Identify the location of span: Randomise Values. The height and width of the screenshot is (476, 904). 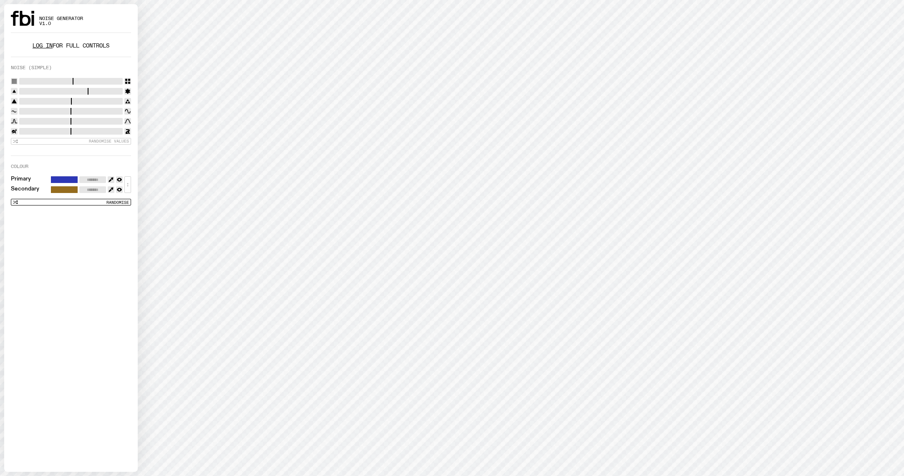
(109, 141).